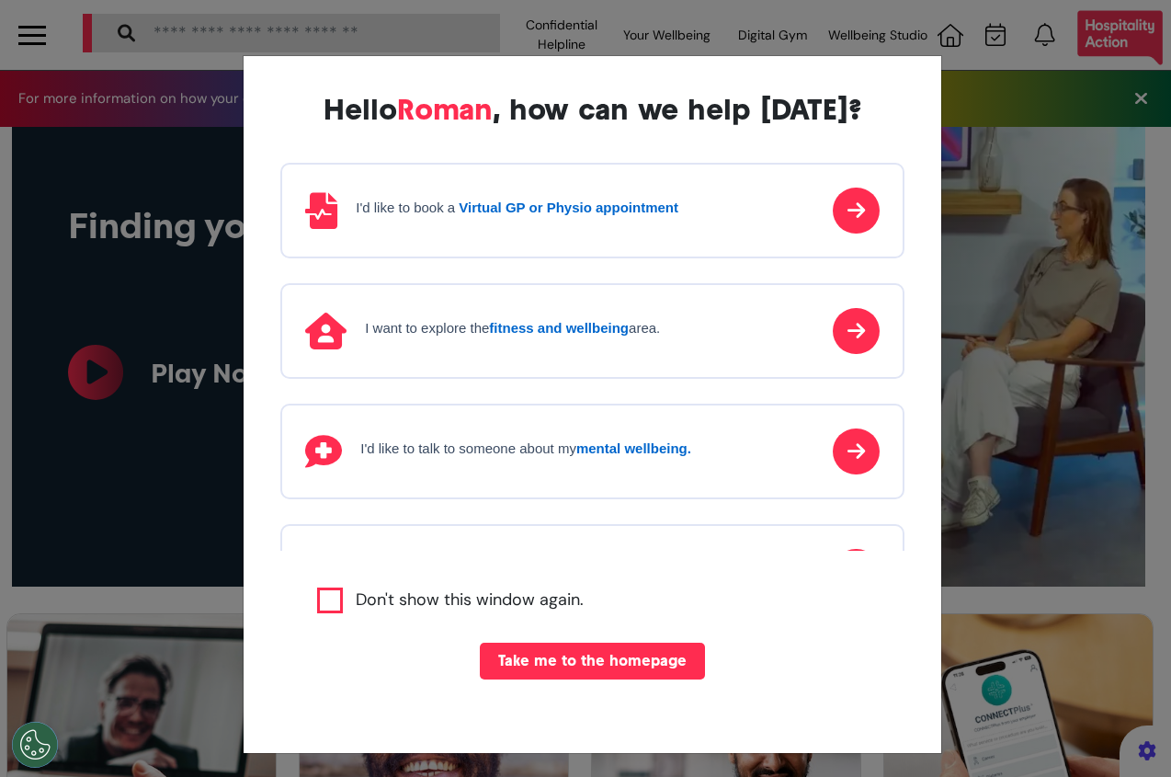  I want to click on input: Agree to privacy policy, so click(330, 600).